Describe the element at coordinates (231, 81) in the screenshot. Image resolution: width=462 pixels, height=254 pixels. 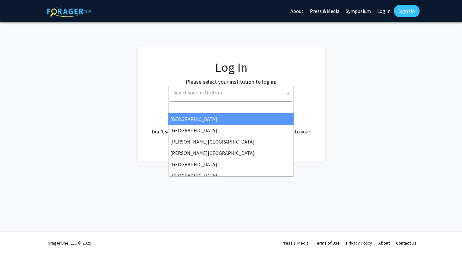
I see `label: Please select your institution to log in:` at that location.